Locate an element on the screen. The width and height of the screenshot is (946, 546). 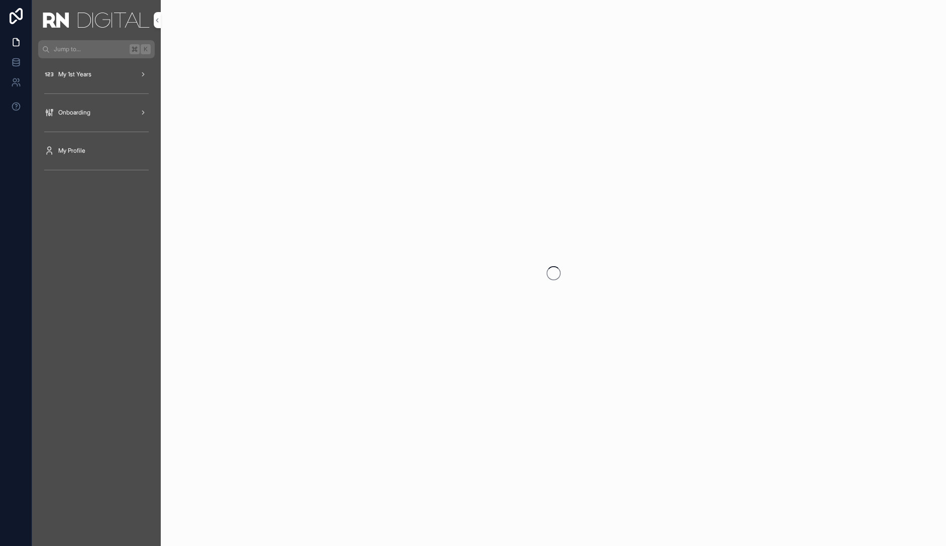
button: Jump to...K is located at coordinates (96, 49).